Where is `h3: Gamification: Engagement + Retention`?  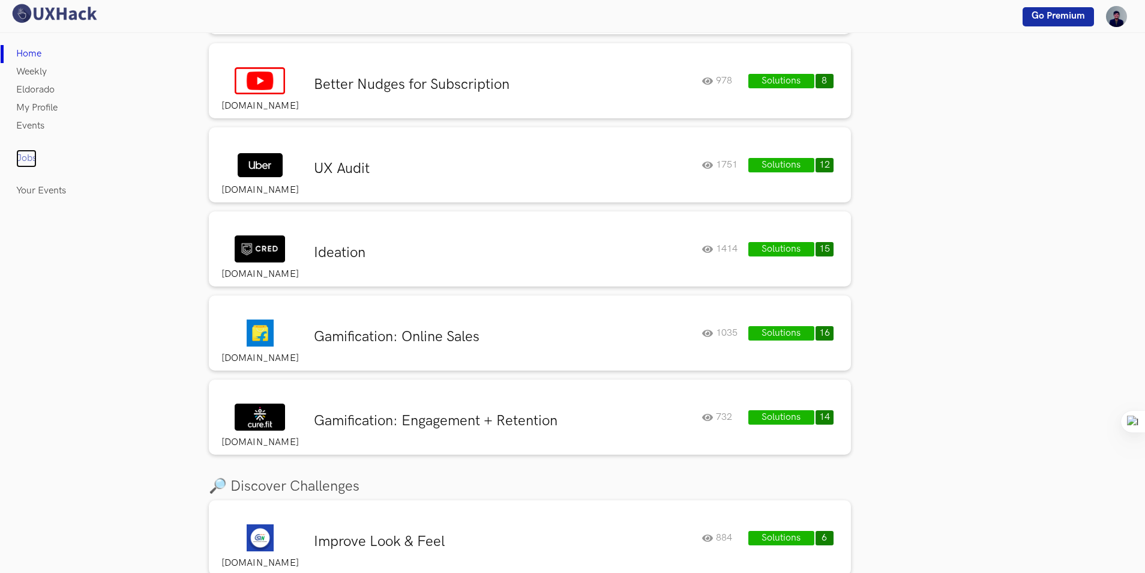
h3: Gamification: Engagement + Retention is located at coordinates (504, 421).